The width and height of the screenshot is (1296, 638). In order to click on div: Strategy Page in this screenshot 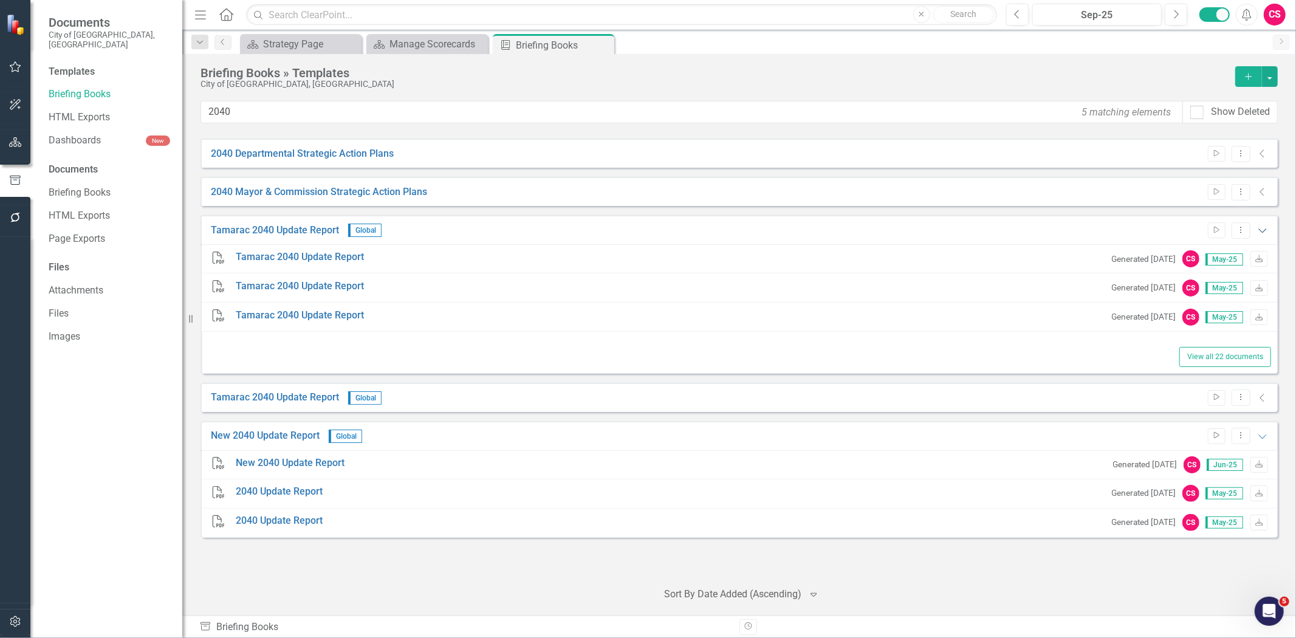, I will do `click(311, 44)`.